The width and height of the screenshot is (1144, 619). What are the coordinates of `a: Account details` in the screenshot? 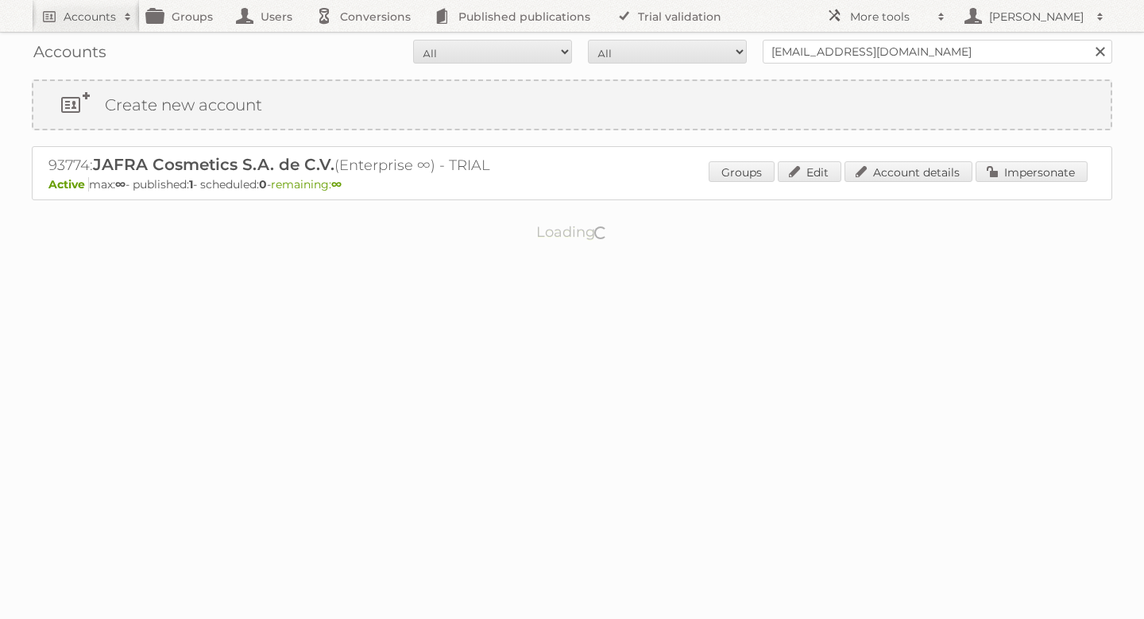 It's located at (908, 172).